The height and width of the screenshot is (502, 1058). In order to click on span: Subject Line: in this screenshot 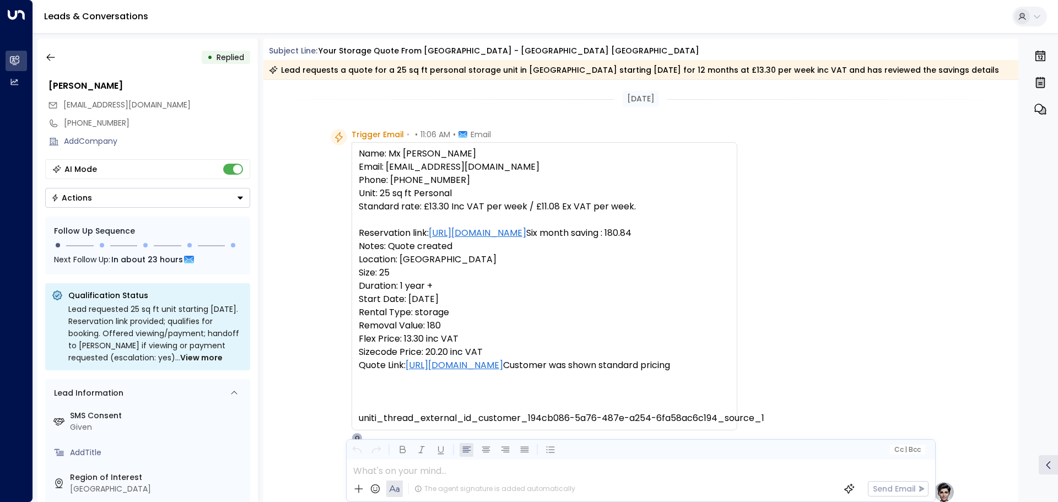, I will do `click(293, 51)`.